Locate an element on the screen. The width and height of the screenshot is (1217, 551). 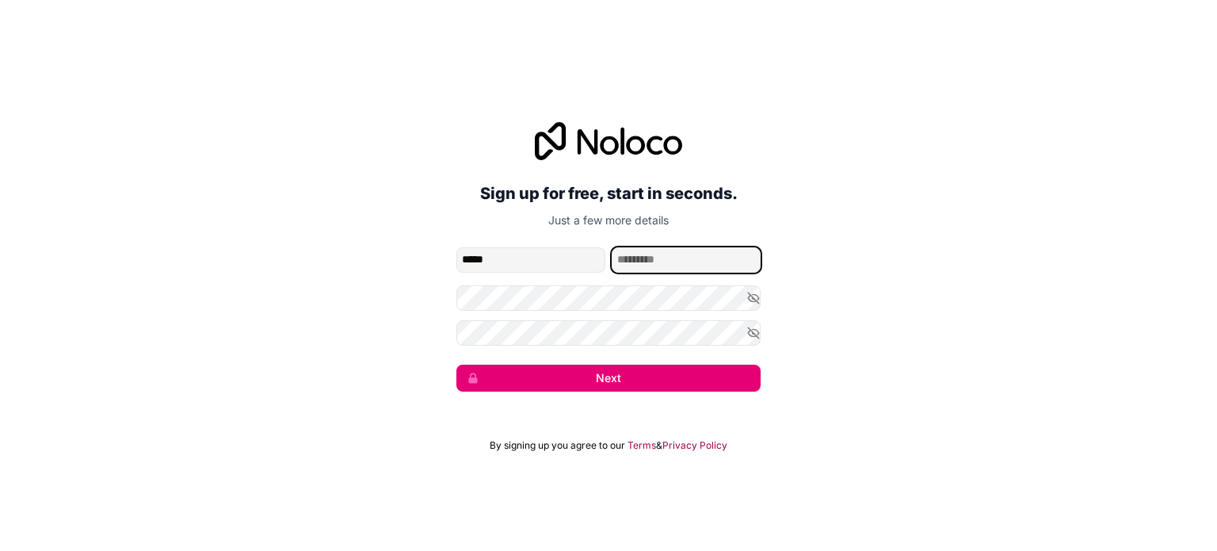
input: given-name is located at coordinates (531, 260).